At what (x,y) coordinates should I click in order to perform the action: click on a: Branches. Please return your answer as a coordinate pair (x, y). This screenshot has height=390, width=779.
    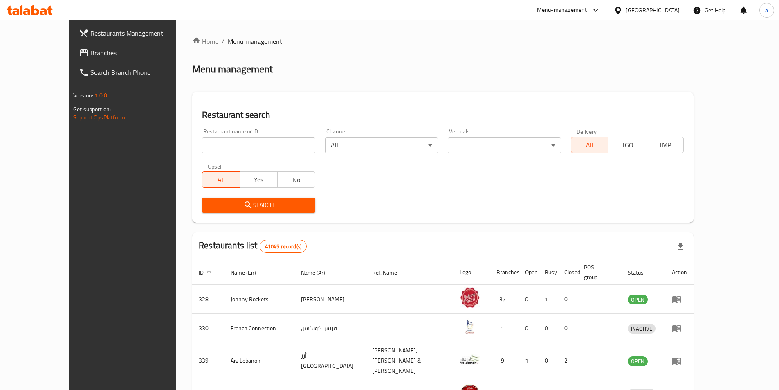
    Looking at the image, I should click on (136, 53).